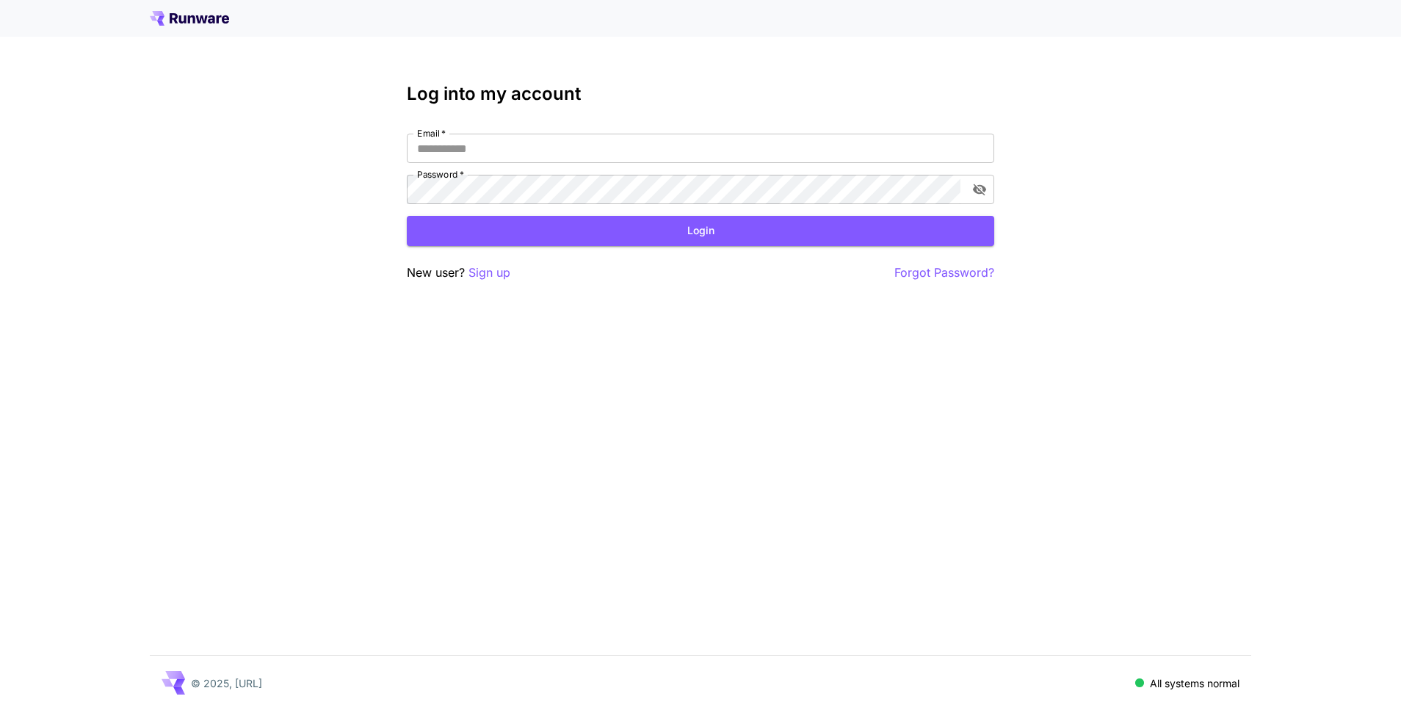 This screenshot has width=1401, height=710. I want to click on button: Login, so click(701, 231).